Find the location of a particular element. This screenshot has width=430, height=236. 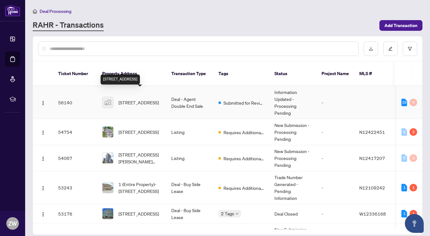

td: 54754 is located at coordinates (75, 132).